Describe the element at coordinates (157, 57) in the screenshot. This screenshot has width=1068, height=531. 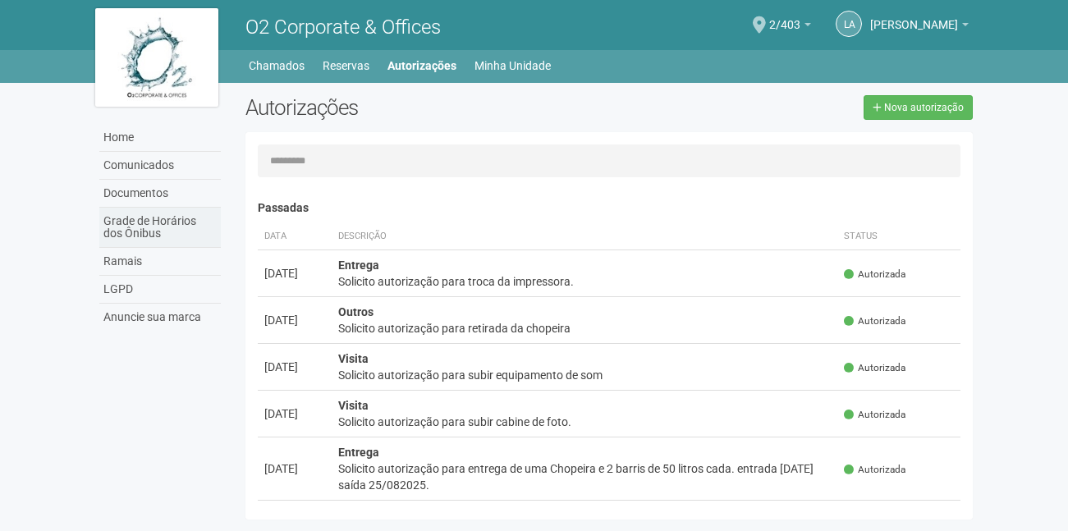
I see `img: logo.jpg` at that location.